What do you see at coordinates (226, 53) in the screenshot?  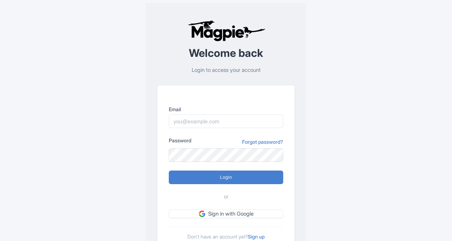 I see `h2: Welcome back` at bounding box center [226, 53].